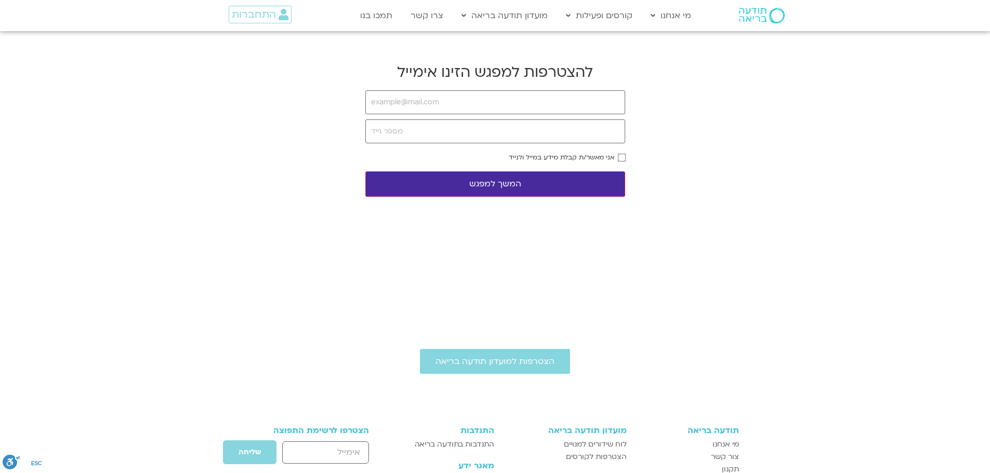  Describe the element at coordinates (249, 453) in the screenshot. I see `span: שליחה` at that location.